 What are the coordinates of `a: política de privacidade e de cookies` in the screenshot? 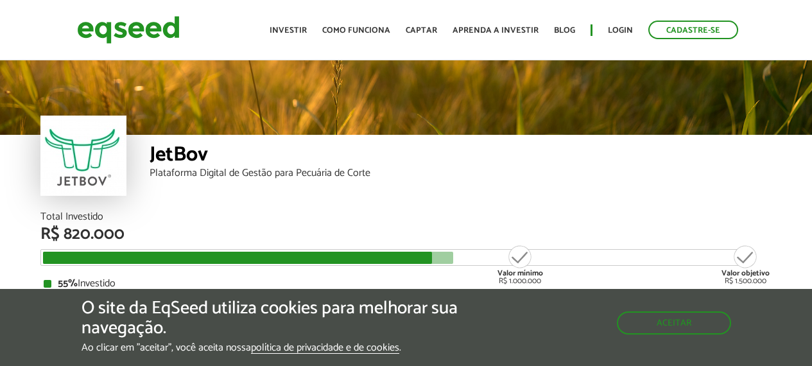 It's located at (325, 348).